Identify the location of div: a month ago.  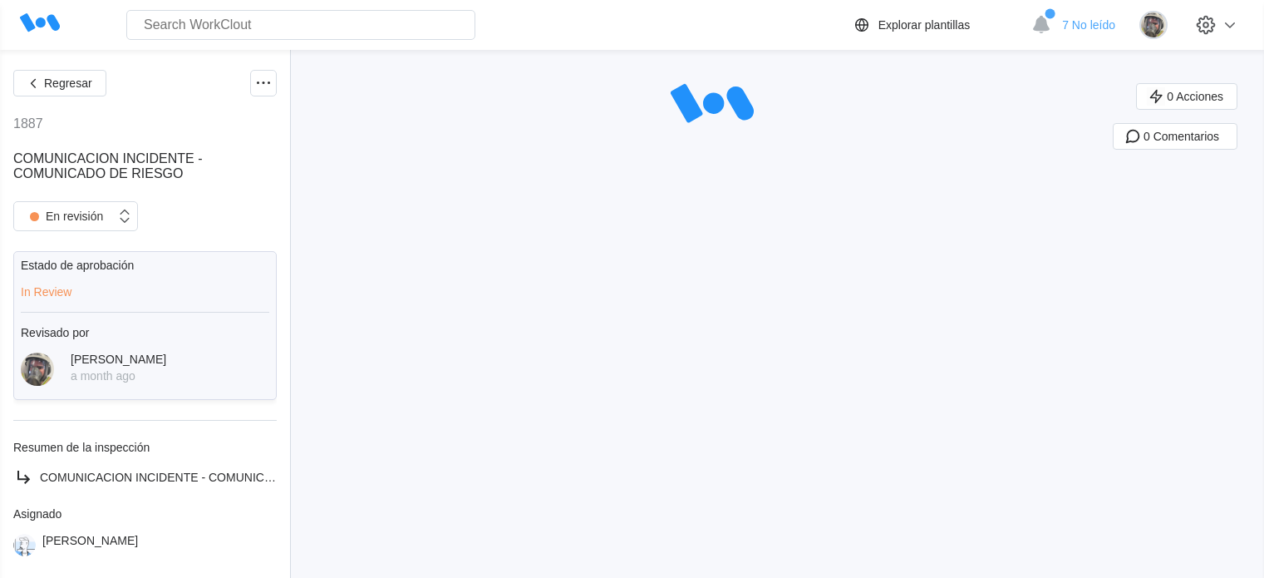
(118, 376).